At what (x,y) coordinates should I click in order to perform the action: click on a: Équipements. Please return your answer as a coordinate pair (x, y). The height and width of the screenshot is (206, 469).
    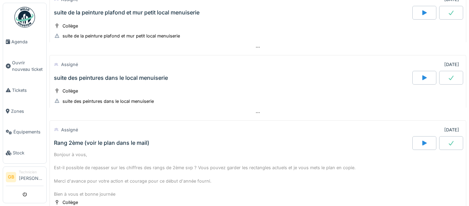
    Looking at the image, I should click on (25, 132).